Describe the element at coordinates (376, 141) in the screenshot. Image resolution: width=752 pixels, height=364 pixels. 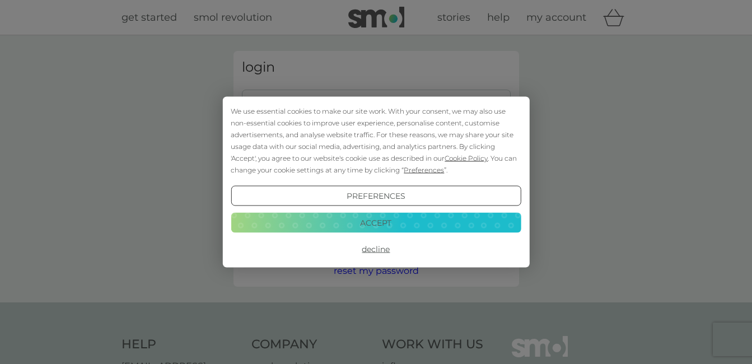
I see `div: We use essential cookies to make our site work. With your consent, we may also use non-essential ...` at that location.